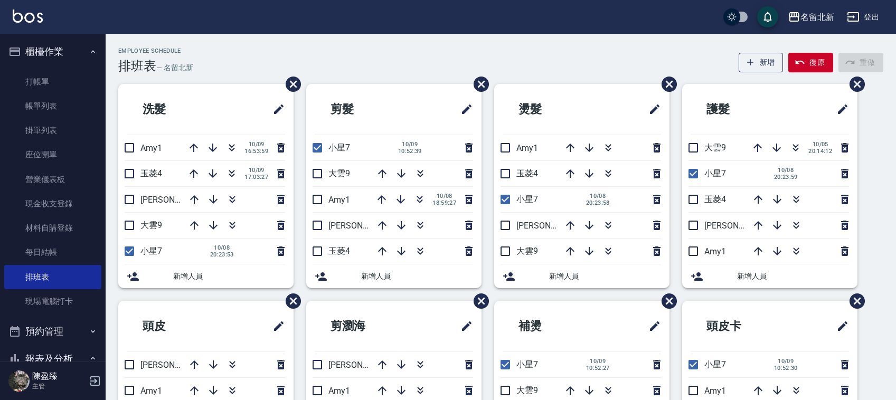 The image size is (896, 400). Describe the element at coordinates (53, 106) in the screenshot. I see `a: 帳單列表` at that location.